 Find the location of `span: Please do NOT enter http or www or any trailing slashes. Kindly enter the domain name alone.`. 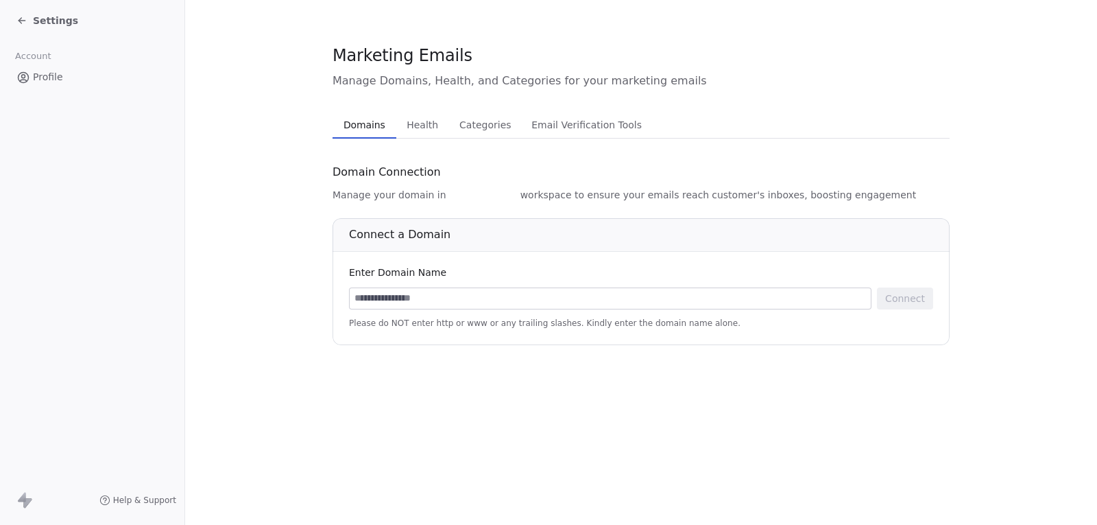

span: Please do NOT enter http or www or any trailing slashes. Kindly enter the domain name alone. is located at coordinates (641, 323).